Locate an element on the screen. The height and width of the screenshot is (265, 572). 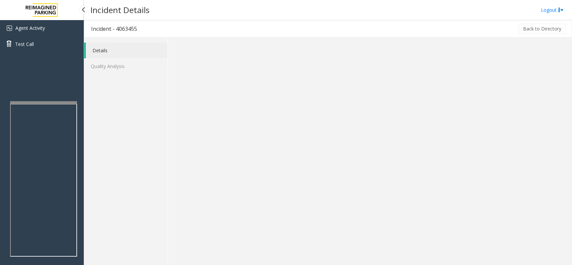
span: Test Call is located at coordinates (24, 44).